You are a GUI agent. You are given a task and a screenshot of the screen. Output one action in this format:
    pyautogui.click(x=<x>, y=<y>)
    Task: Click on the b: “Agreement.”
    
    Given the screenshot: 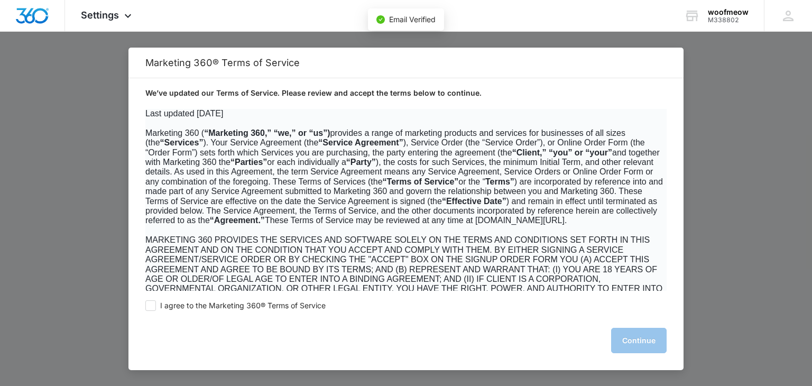 What is the action you would take?
    pyautogui.click(x=237, y=220)
    